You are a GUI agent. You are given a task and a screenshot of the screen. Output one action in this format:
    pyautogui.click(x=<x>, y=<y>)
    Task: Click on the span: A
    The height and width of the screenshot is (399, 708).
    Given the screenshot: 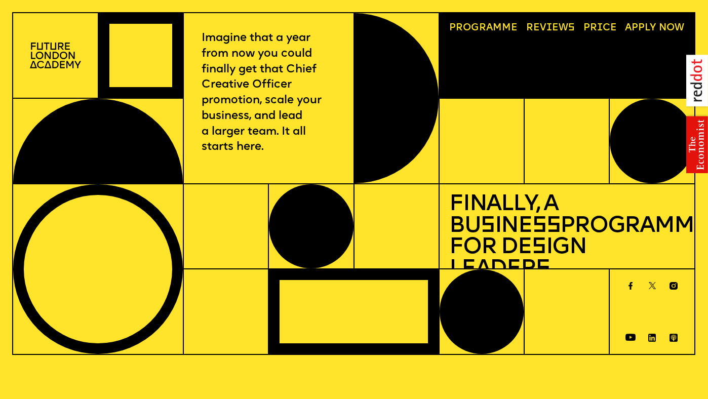 What is the action you would take?
    pyautogui.click(x=628, y=28)
    